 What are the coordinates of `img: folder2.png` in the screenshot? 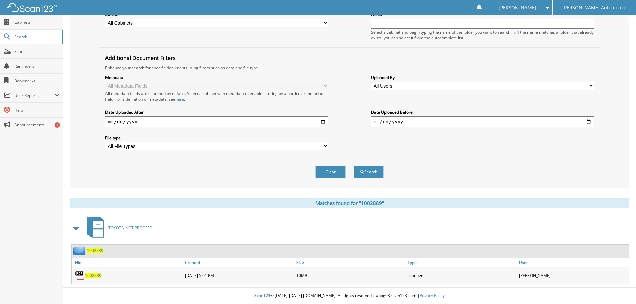 It's located at (80, 250).